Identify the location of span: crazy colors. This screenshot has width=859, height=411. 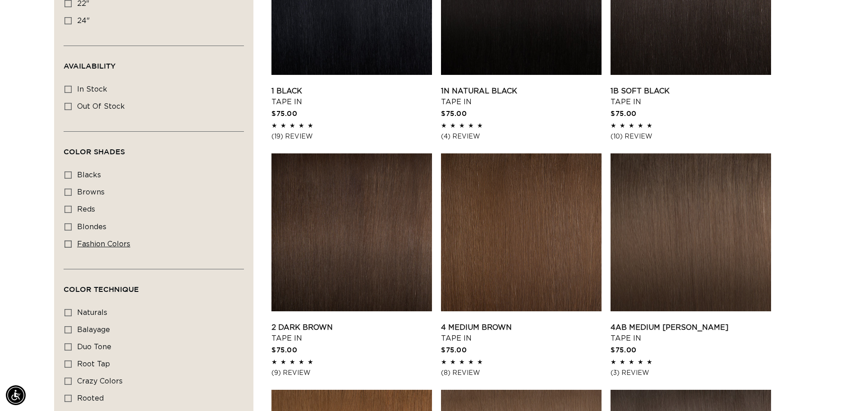
(100, 381).